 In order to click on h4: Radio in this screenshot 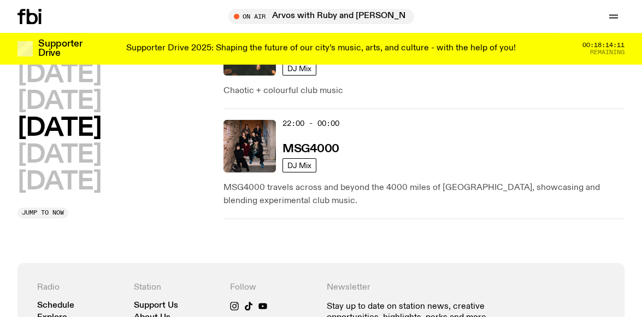, I will do `click(80, 287)`.